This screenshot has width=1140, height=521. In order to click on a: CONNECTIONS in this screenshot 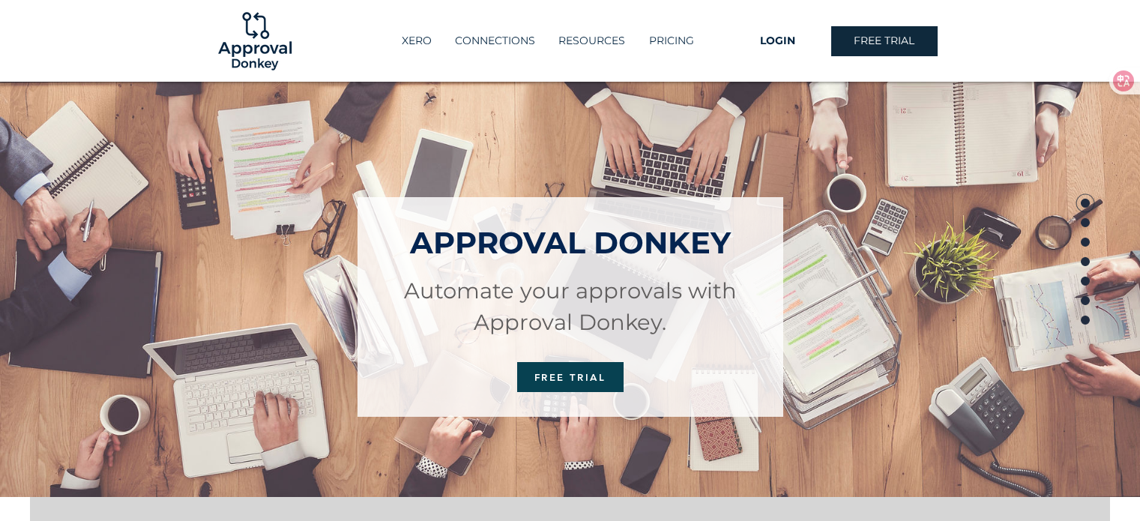, I will do `click(495, 40)`.